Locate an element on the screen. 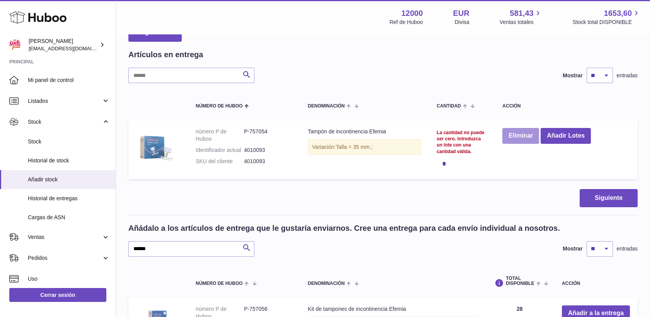 This screenshot has height=317, width=650. button: Eliminar is located at coordinates (520, 136).